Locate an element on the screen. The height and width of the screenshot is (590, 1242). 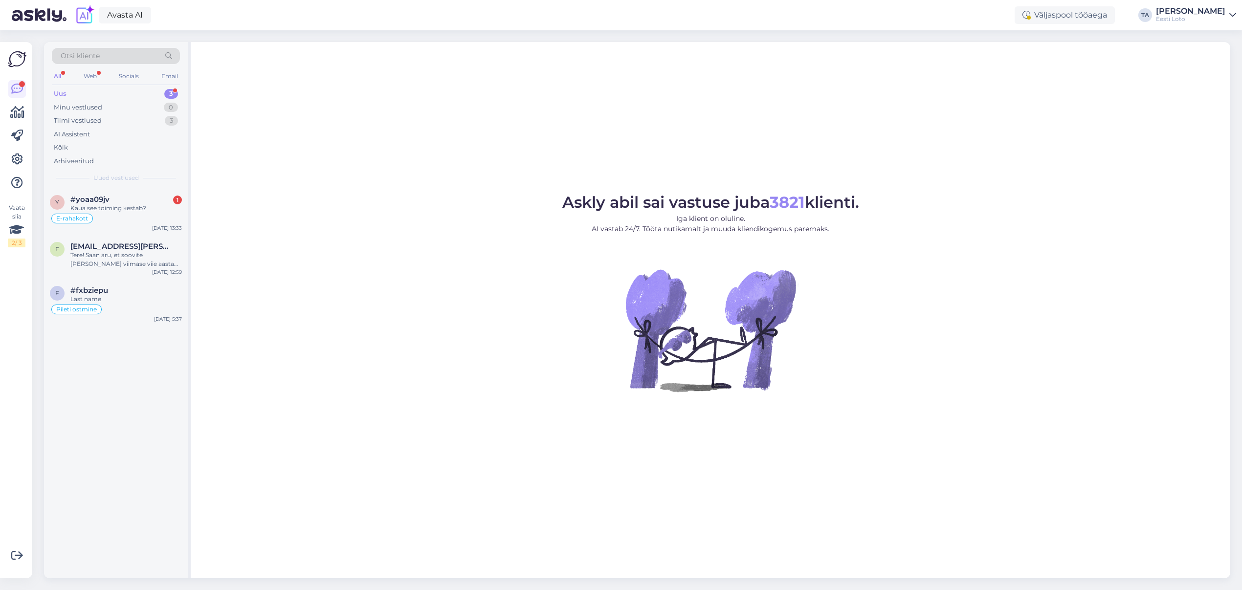
span: #fxbziepu is located at coordinates (89, 291).